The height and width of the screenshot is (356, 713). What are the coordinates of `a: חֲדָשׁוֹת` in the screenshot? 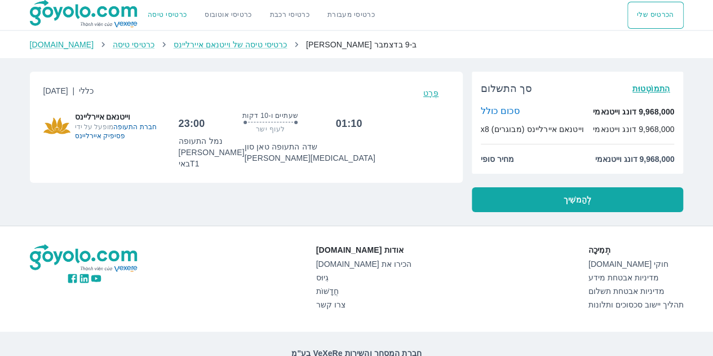 It's located at (363, 291).